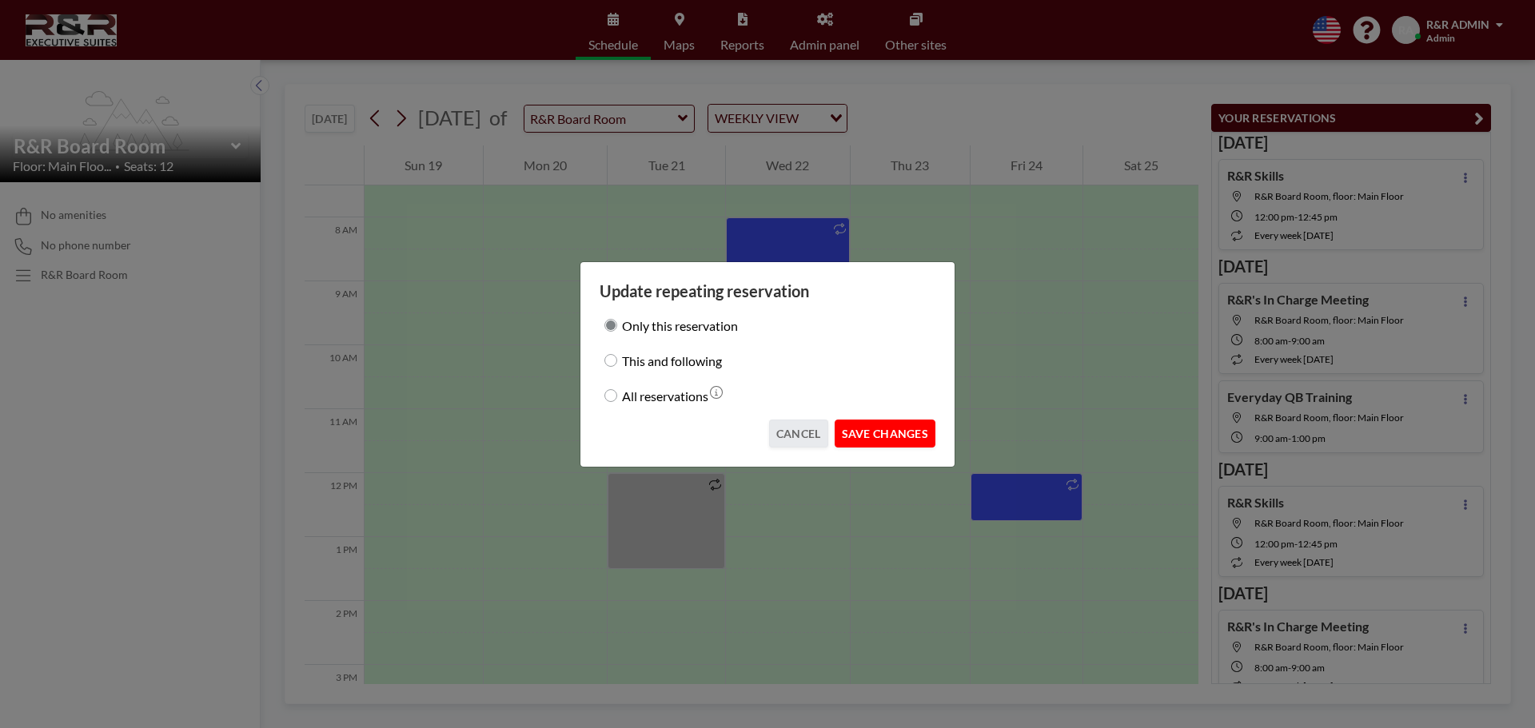  Describe the element at coordinates (671, 360) in the screenshot. I see `label: This and following` at that location.